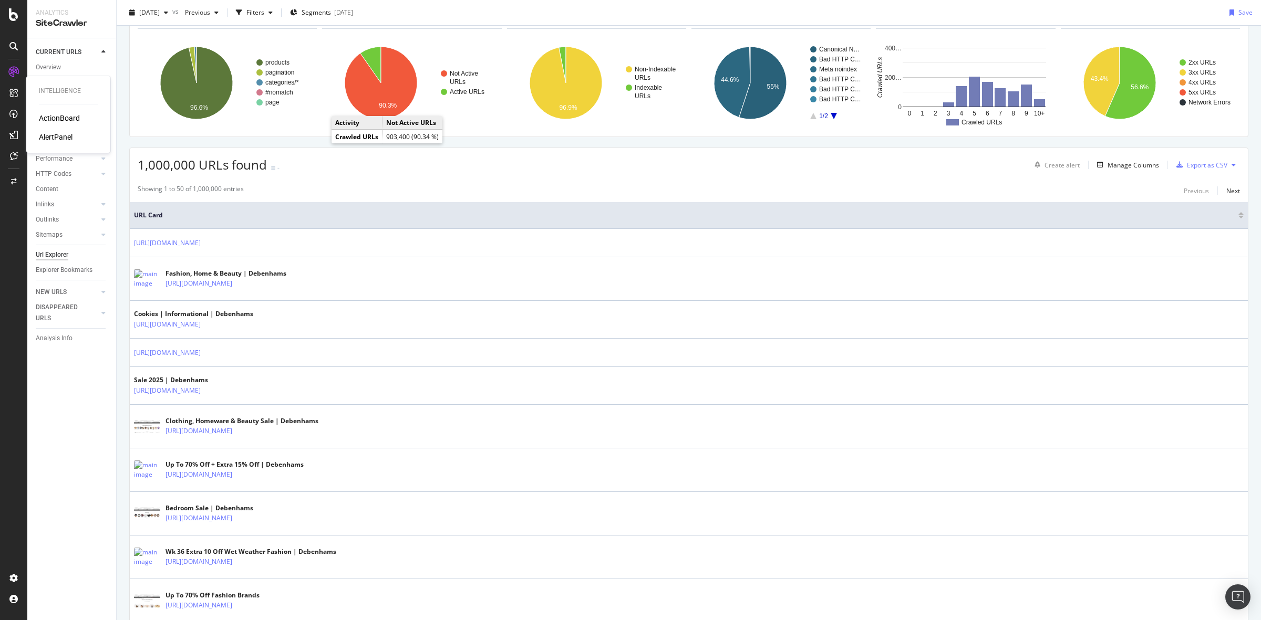 This screenshot has height=620, width=1261. What do you see at coordinates (987, 113) in the screenshot?
I see `text: 6` at bounding box center [987, 113].